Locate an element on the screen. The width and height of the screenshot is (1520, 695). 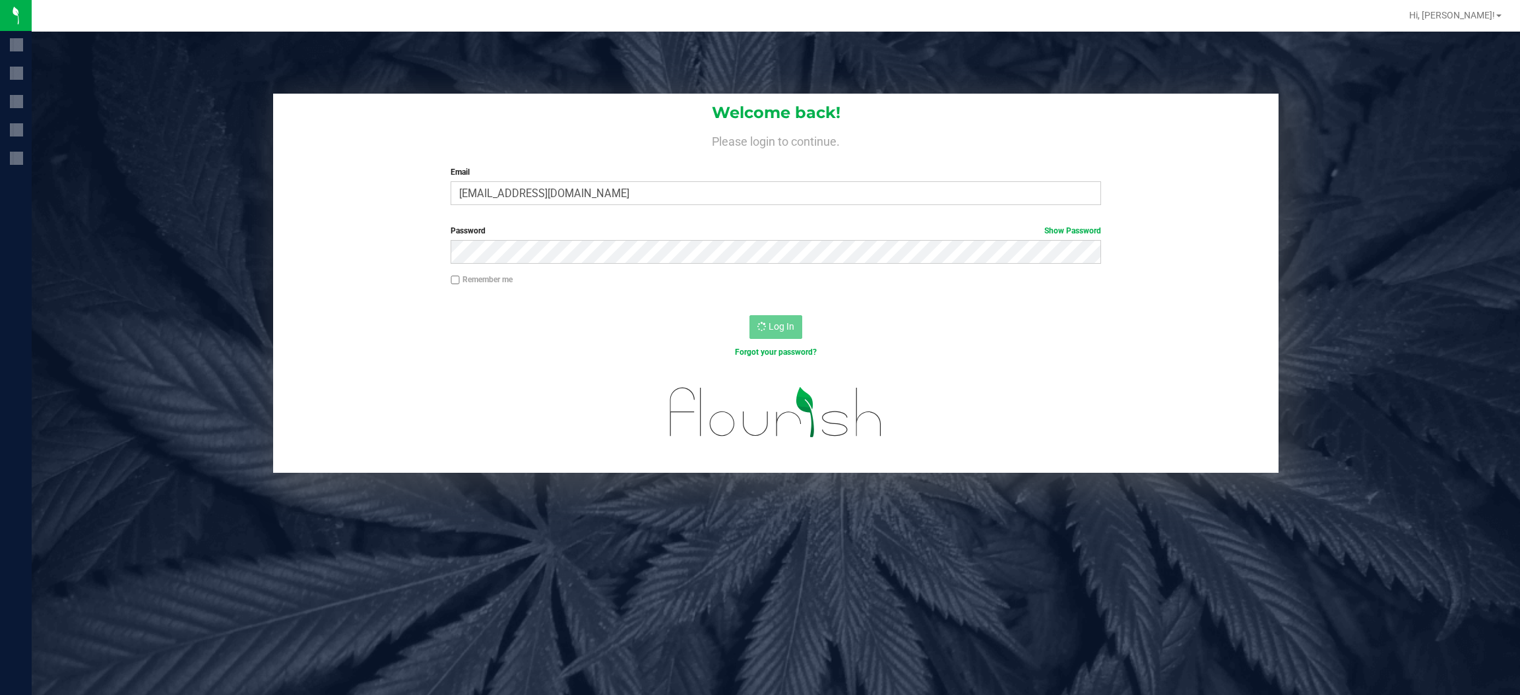
label: Remember me is located at coordinates (482, 280).